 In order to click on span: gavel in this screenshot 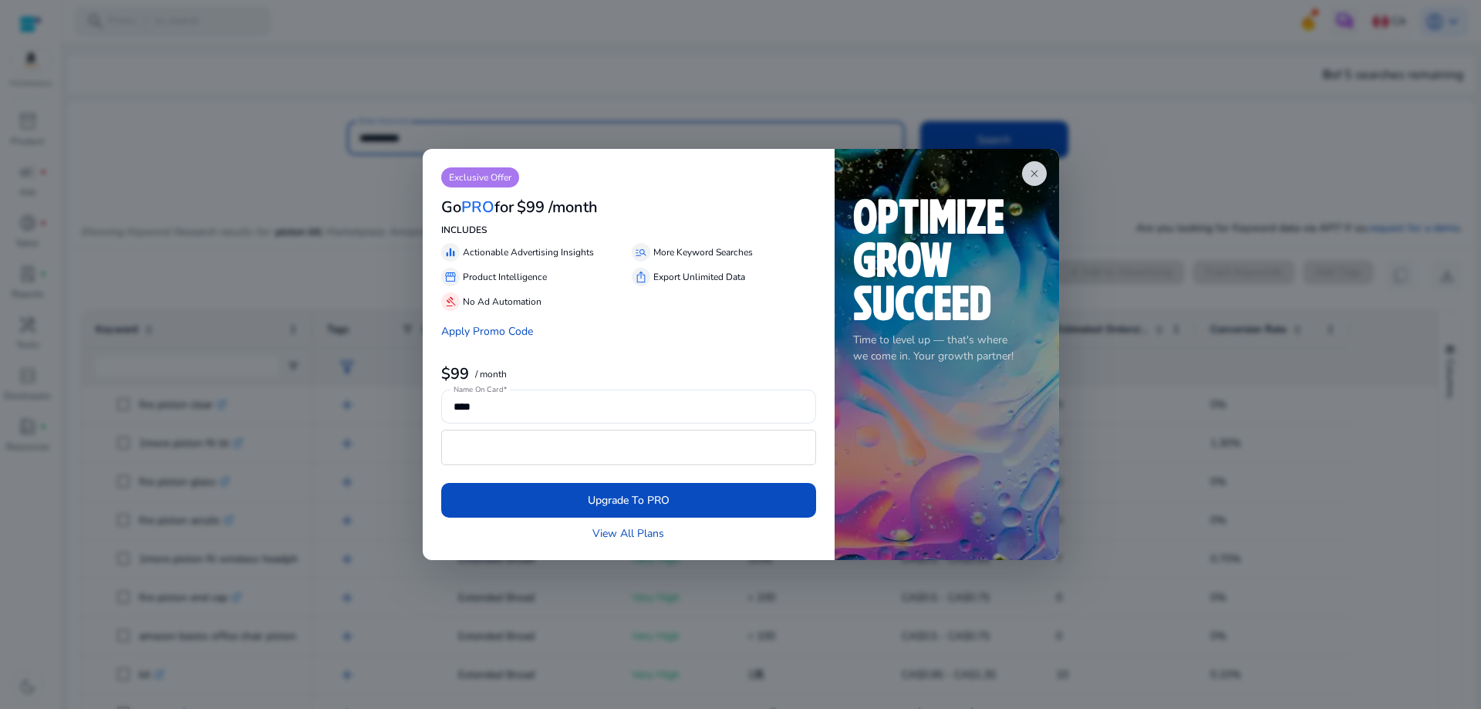, I will do `click(450, 302)`.